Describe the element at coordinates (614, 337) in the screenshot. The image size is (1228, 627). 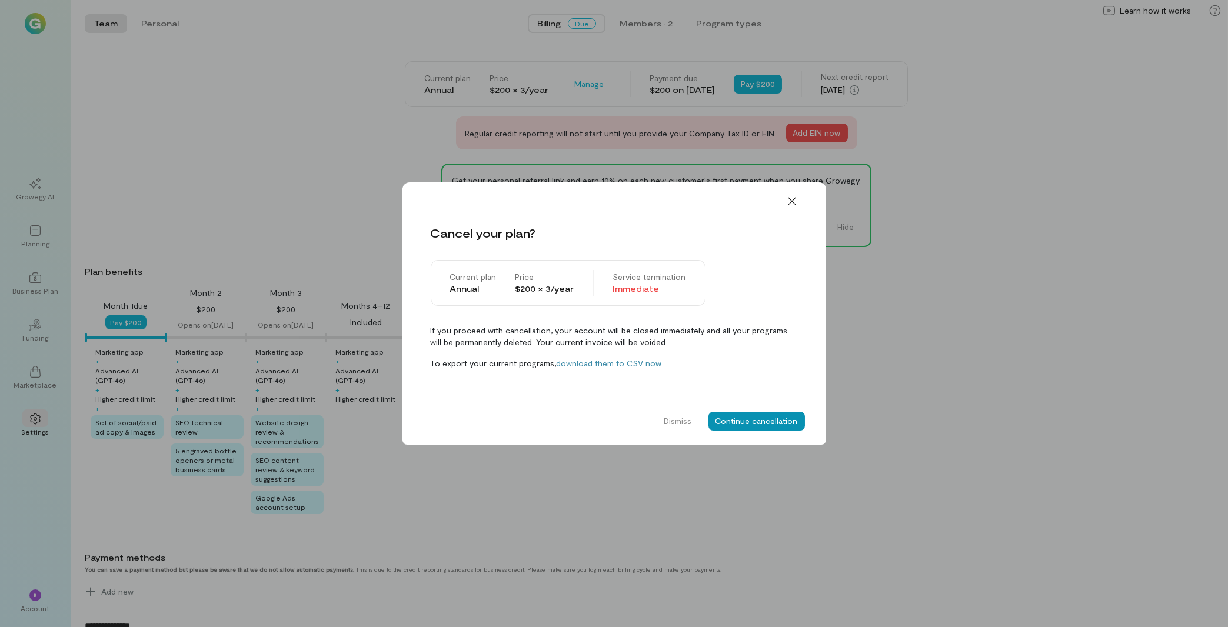
I see `span: If you proceed with cancellation, your account will be closed immediately and all your programs w...` at that location.